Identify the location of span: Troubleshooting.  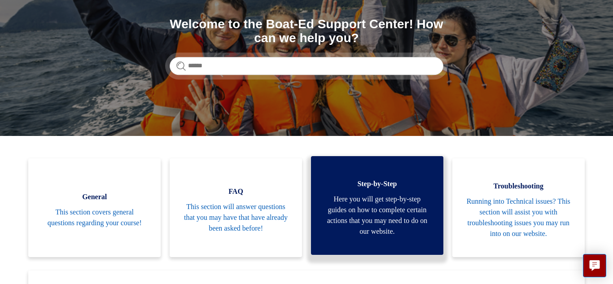
(519, 186).